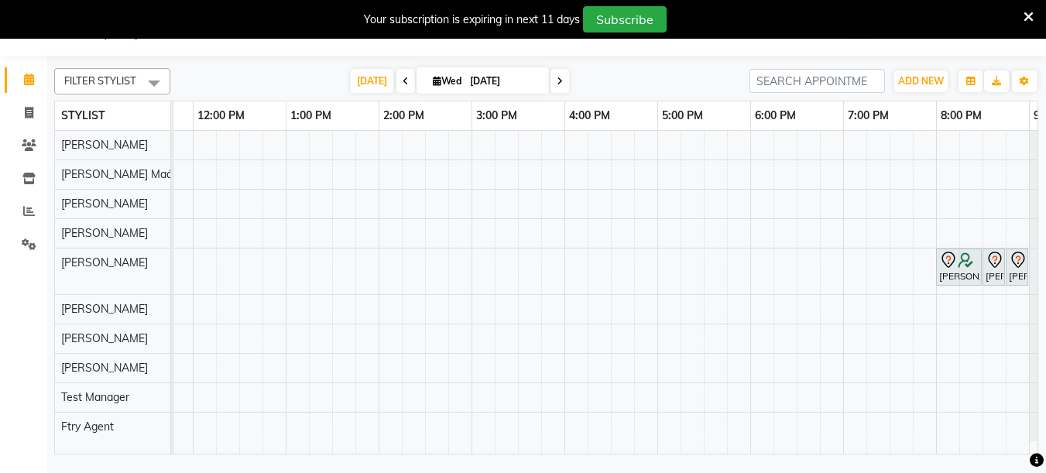 This screenshot has height=473, width=1046. I want to click on a: 12:00 PM, so click(221, 115).